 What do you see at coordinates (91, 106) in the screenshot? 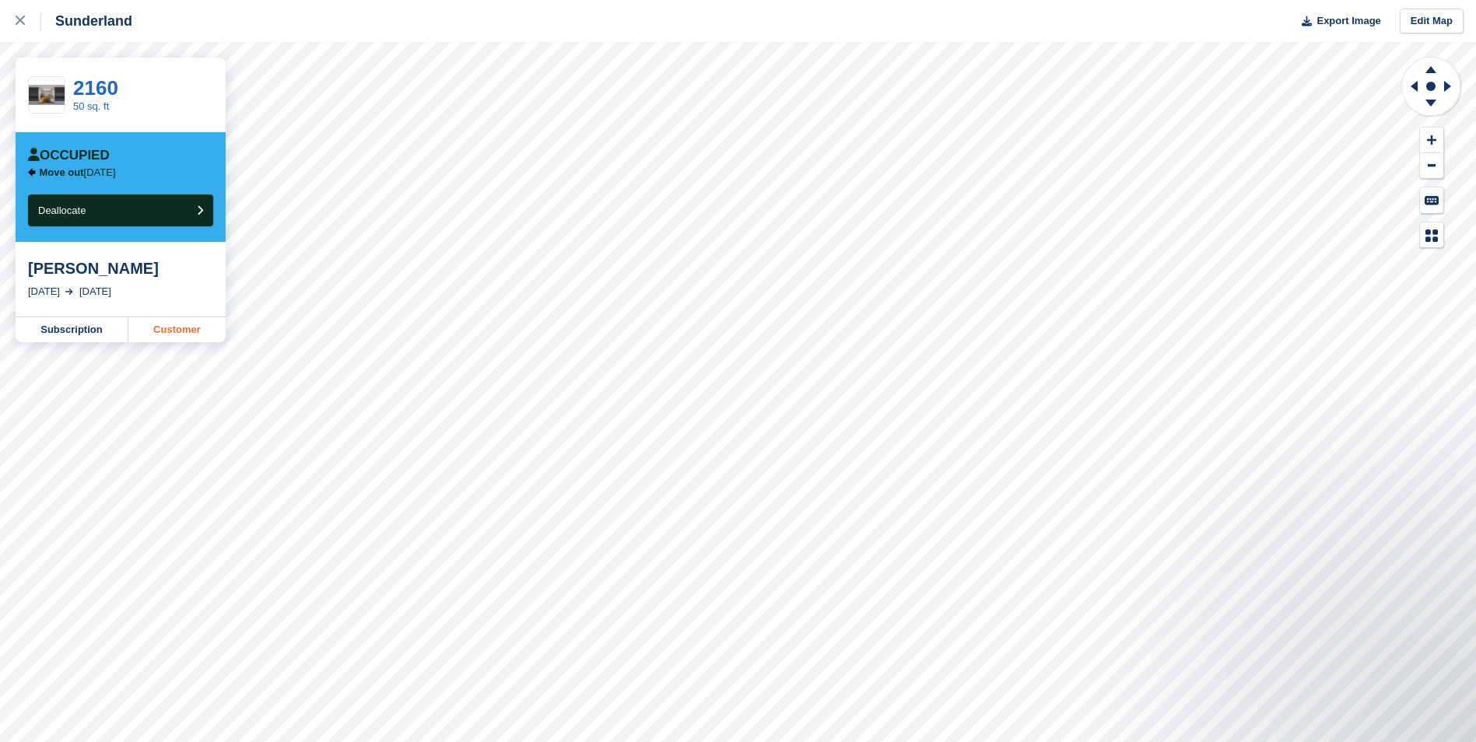
I see `a: 50 sq. ft` at bounding box center [91, 106].